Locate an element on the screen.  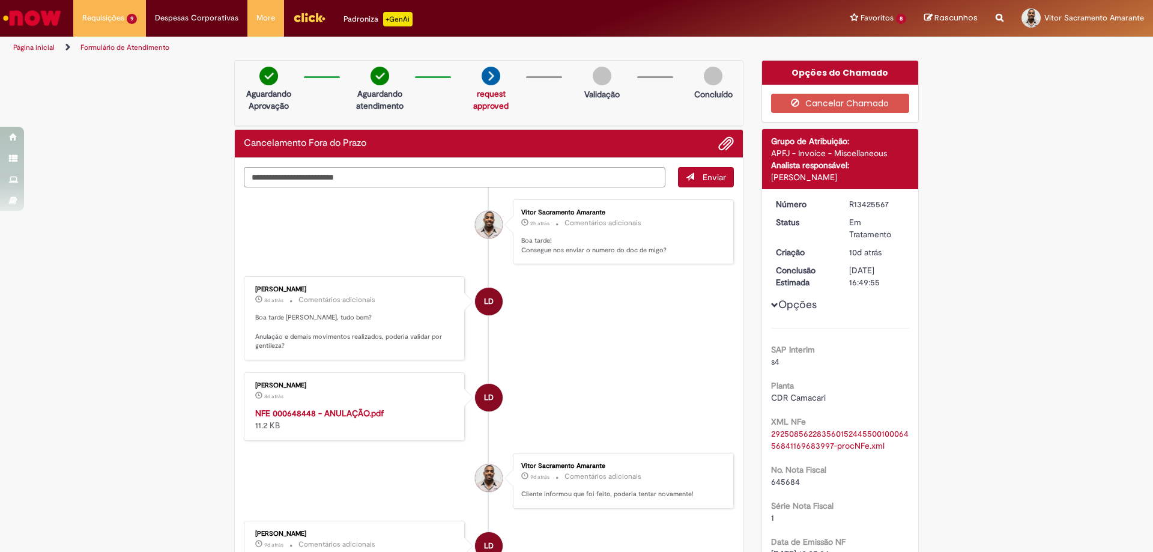
div: Padroniza is located at coordinates (378, 19).